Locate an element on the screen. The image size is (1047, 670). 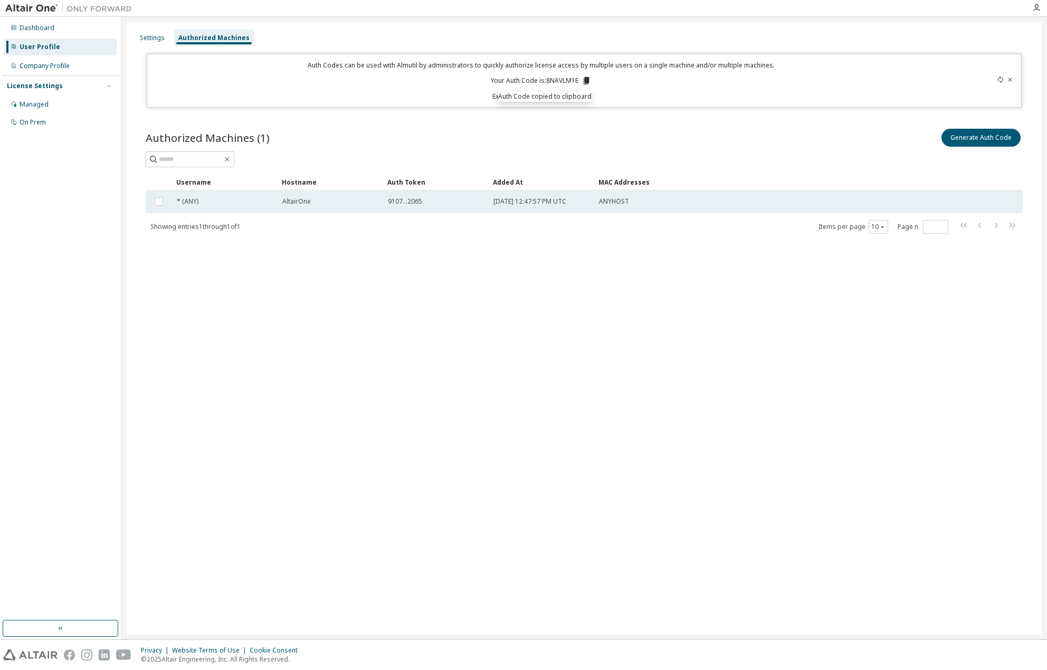
div: MAC Addresses is located at coordinates (757, 182).